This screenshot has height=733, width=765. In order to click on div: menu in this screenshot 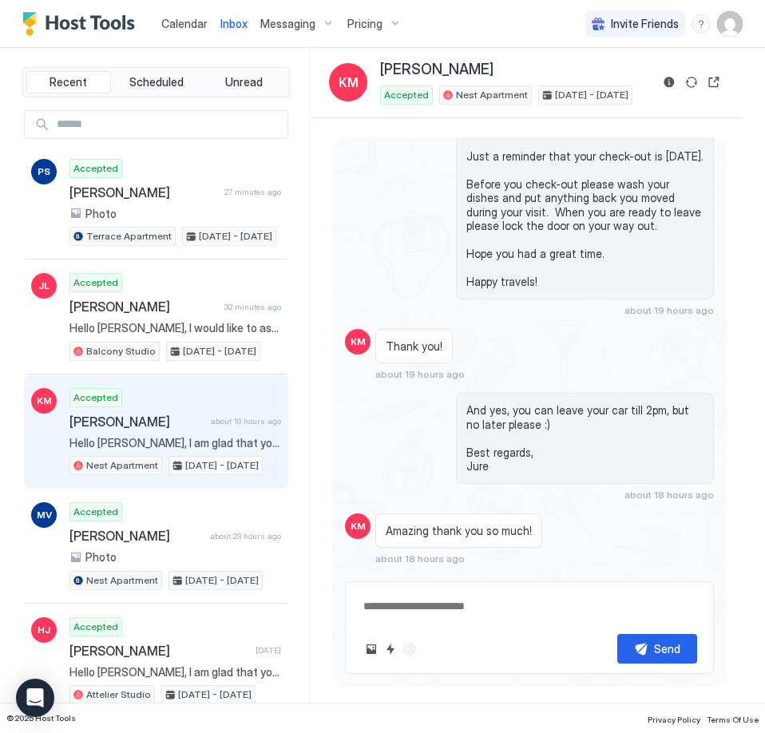, I will do `click(702, 24)`.